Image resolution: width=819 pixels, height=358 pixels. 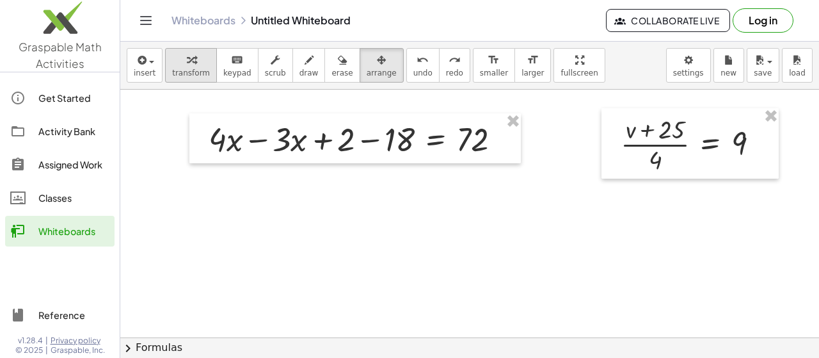 What do you see at coordinates (688, 65) in the screenshot?
I see `button: settings` at bounding box center [688, 65].